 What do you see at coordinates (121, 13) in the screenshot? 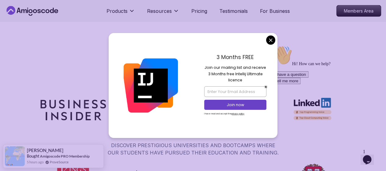
I see `button: Products` at bounding box center [121, 13].